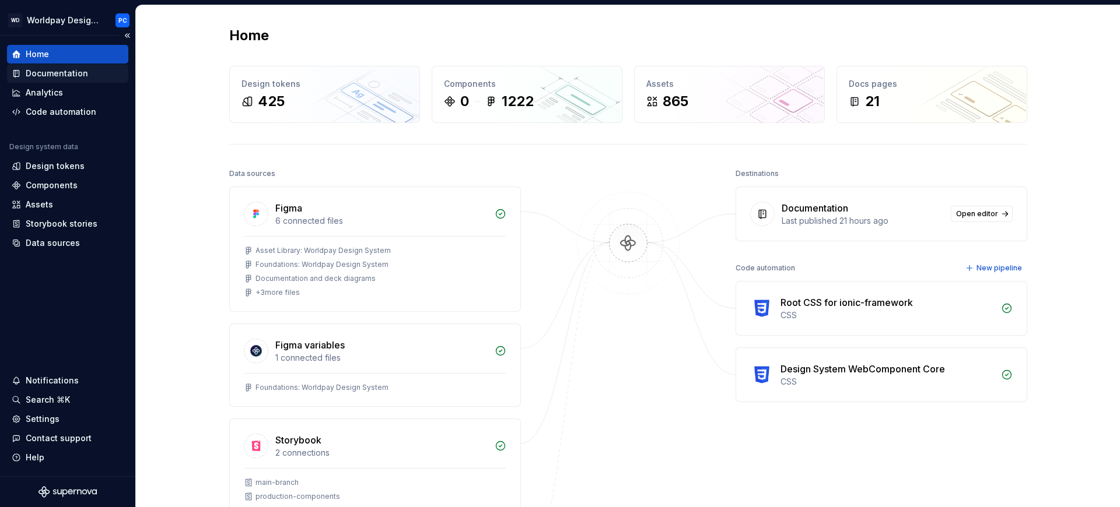 The image size is (1120, 507). I want to click on div: Search ⌘K, so click(48, 400).